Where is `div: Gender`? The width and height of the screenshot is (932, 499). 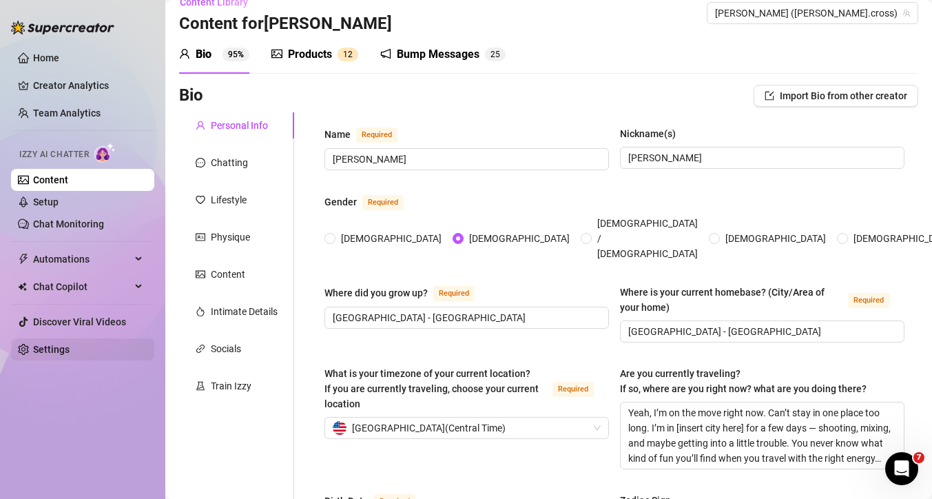 div: Gender is located at coordinates (340, 202).